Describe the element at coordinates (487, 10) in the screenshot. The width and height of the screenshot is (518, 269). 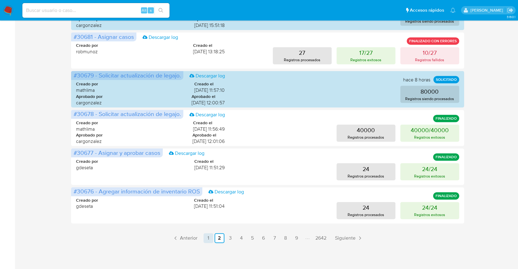
I see `p: juan.tosini@mercadolibre.com` at that location.